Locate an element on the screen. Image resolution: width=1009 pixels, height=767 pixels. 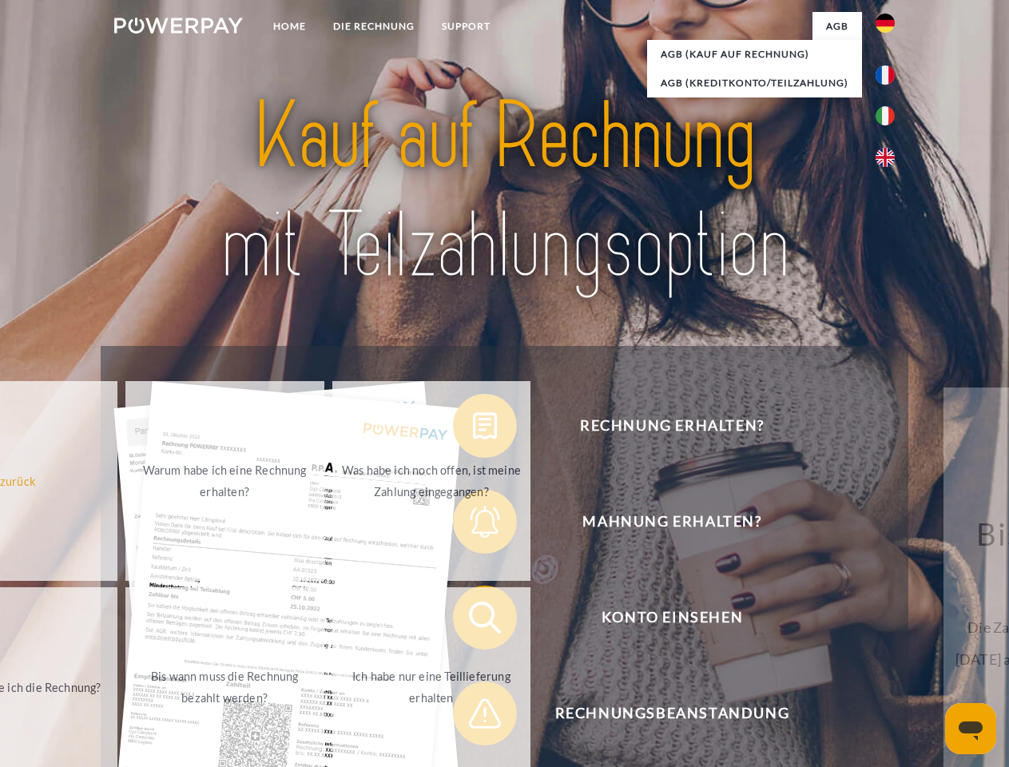
a: Konto einsehen is located at coordinates (661, 618).